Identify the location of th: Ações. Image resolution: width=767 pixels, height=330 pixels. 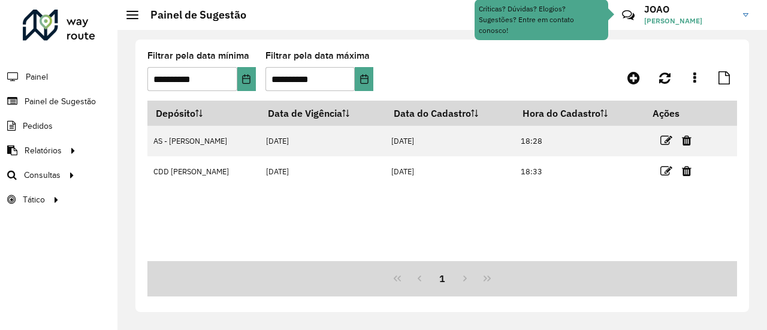
(680, 113).